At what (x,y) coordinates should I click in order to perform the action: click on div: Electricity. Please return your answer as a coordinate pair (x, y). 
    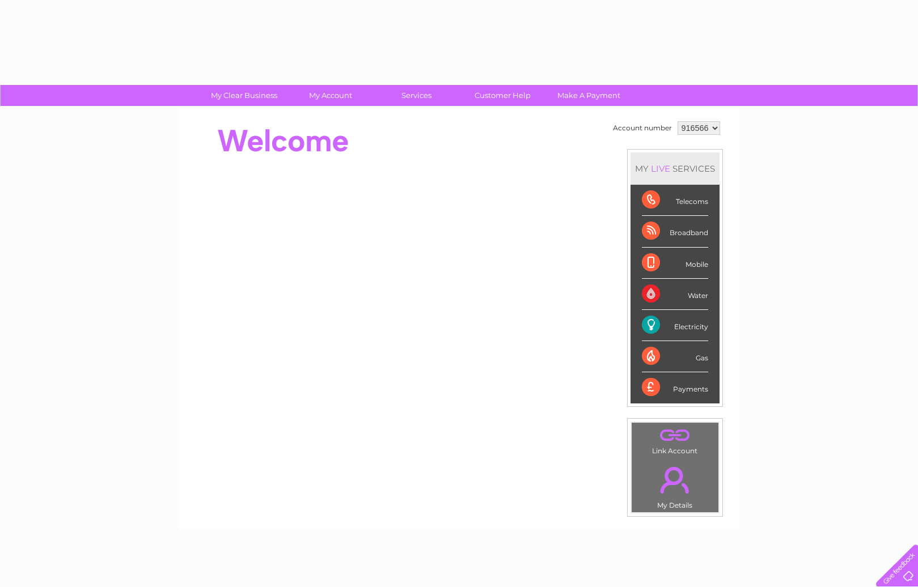
    Looking at the image, I should click on (675, 325).